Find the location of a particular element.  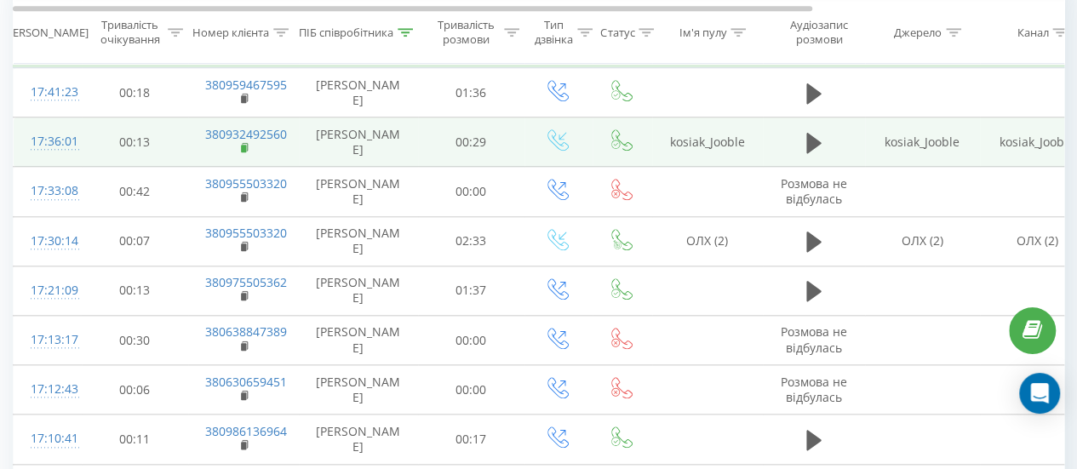

a: 380932492560 is located at coordinates (246, 134).